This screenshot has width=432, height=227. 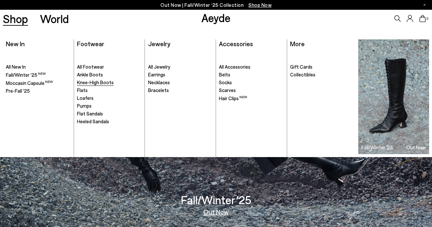 What do you see at coordinates (251, 90) in the screenshot?
I see `a: Scarves` at bounding box center [251, 90].